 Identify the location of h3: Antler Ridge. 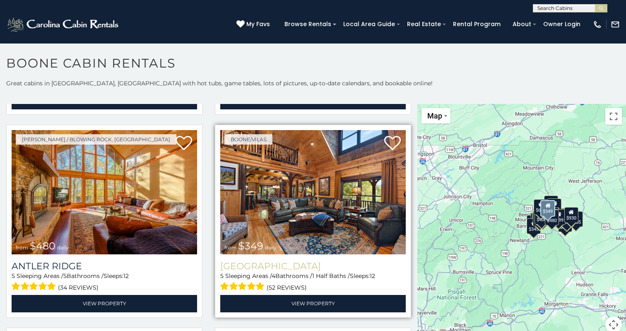
(104, 266).